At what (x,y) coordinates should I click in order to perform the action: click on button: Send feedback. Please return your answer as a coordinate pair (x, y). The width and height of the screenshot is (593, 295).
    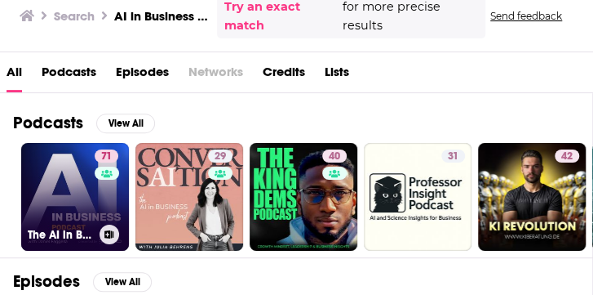
    Looking at the image, I should click on (526, 16).